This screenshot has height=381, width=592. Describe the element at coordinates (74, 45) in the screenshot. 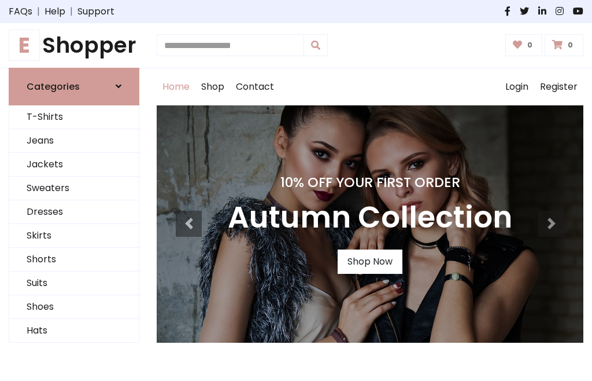

I see `h1: Shopper` at that location.